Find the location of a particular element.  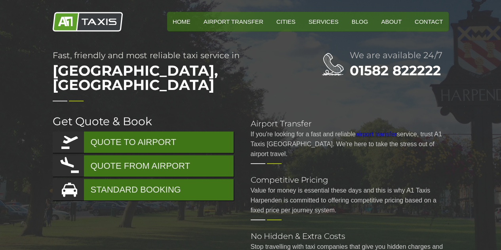

img: A1 Taxis is located at coordinates (88, 22).